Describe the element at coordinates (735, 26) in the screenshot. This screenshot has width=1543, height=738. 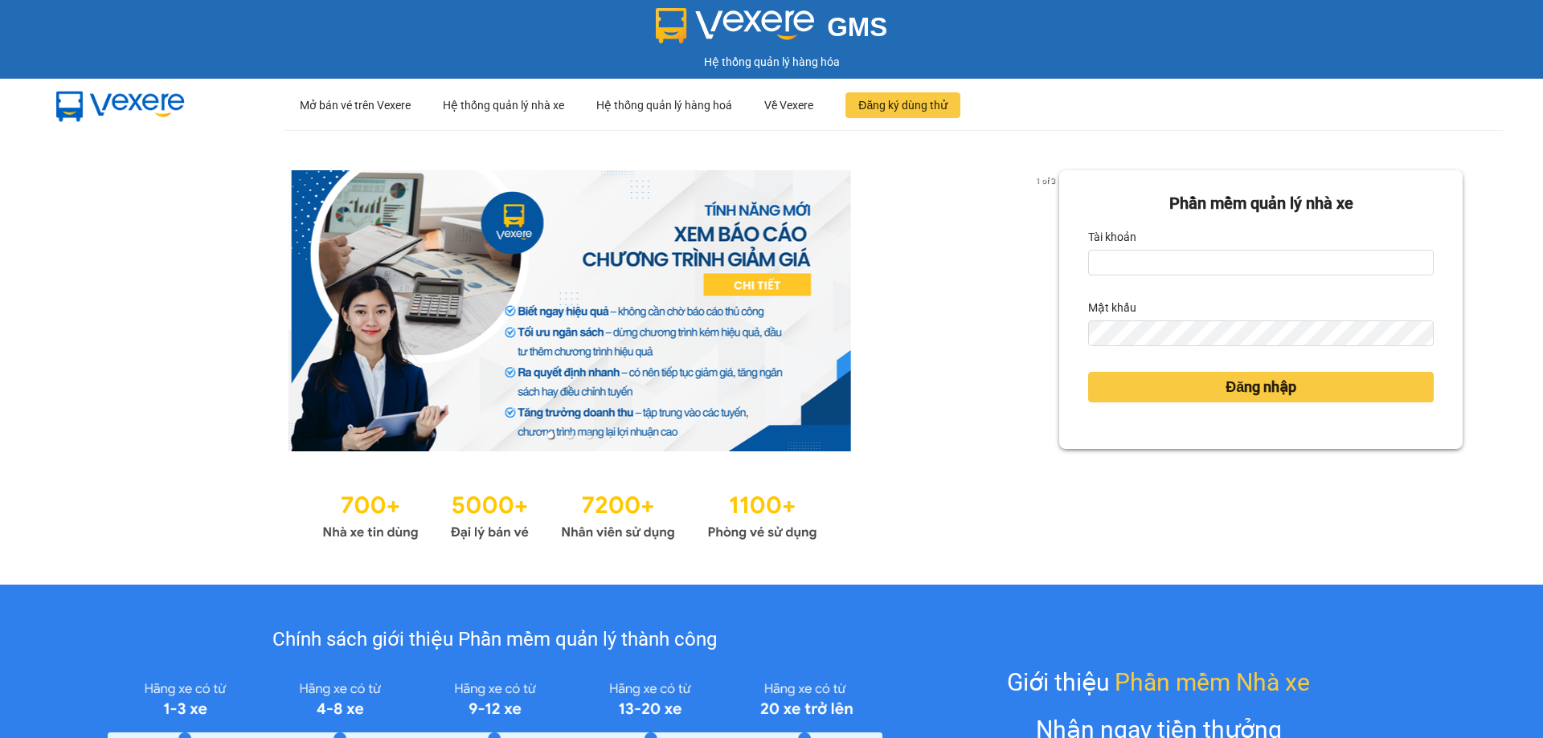
I see `img: logo 2` at that location.